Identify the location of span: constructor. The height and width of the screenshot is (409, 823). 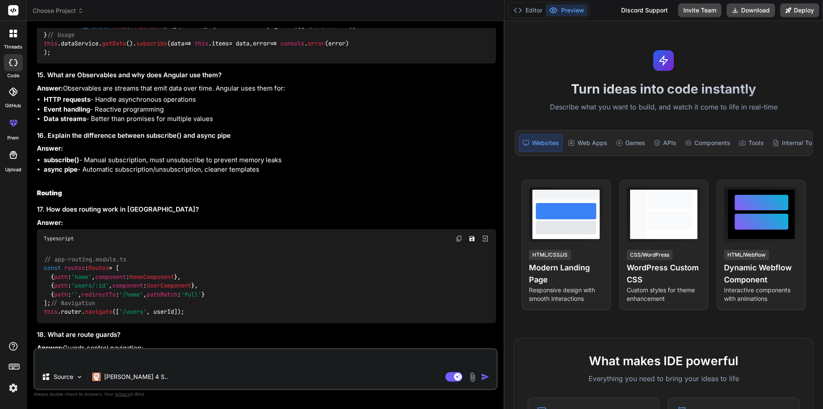
(63, 26).